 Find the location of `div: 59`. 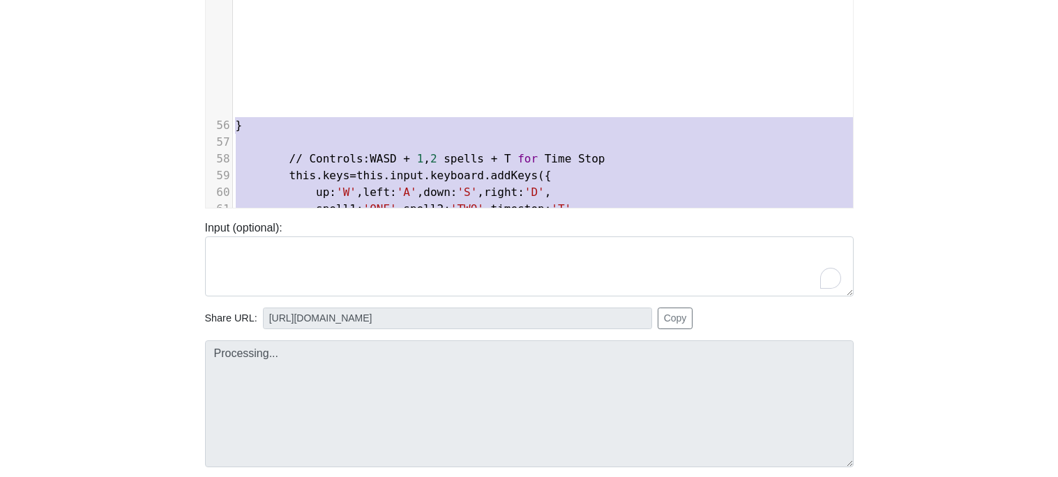

div: 59 is located at coordinates (219, 176).